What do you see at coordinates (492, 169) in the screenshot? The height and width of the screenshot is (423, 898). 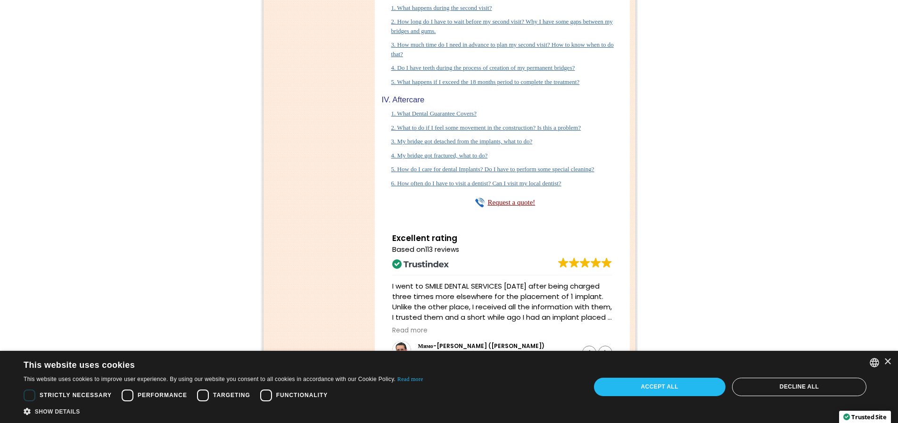 I see `a: 5. How do I care for dental Implants? Do I have to perform some special cleaning?` at bounding box center [492, 169].